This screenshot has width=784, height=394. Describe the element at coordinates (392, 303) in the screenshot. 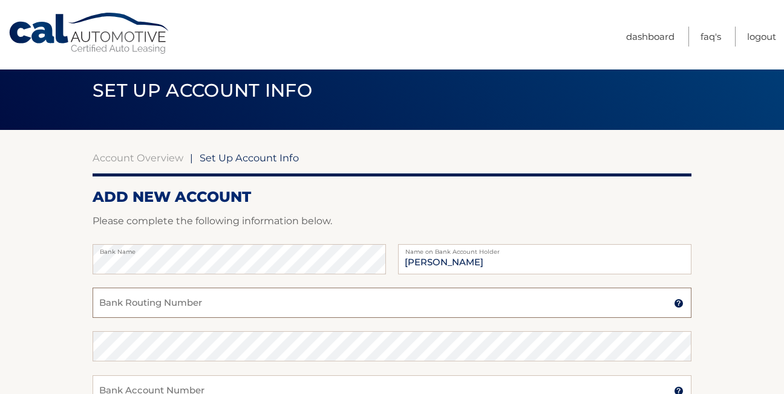

I see `input: Bank Routing Number` at that location.